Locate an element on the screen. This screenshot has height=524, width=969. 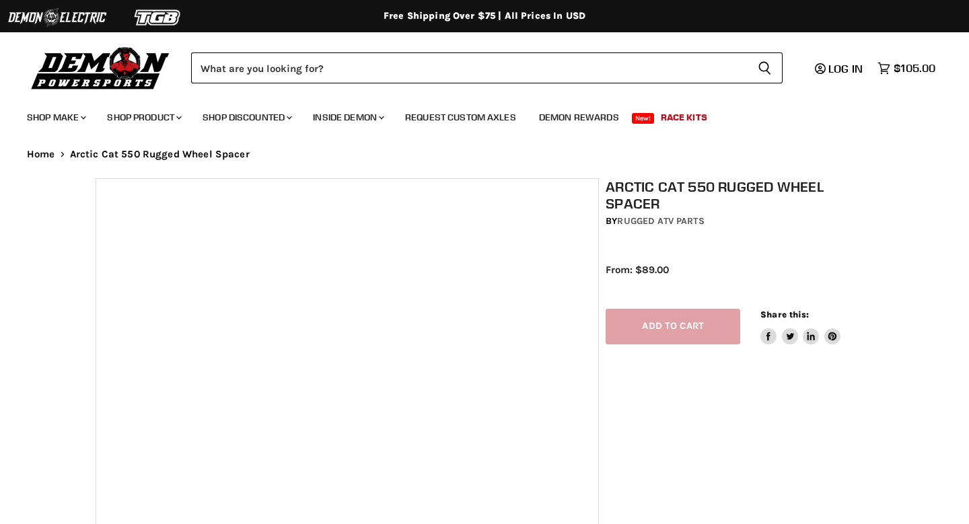
span: $105.00 is located at coordinates (915, 68).